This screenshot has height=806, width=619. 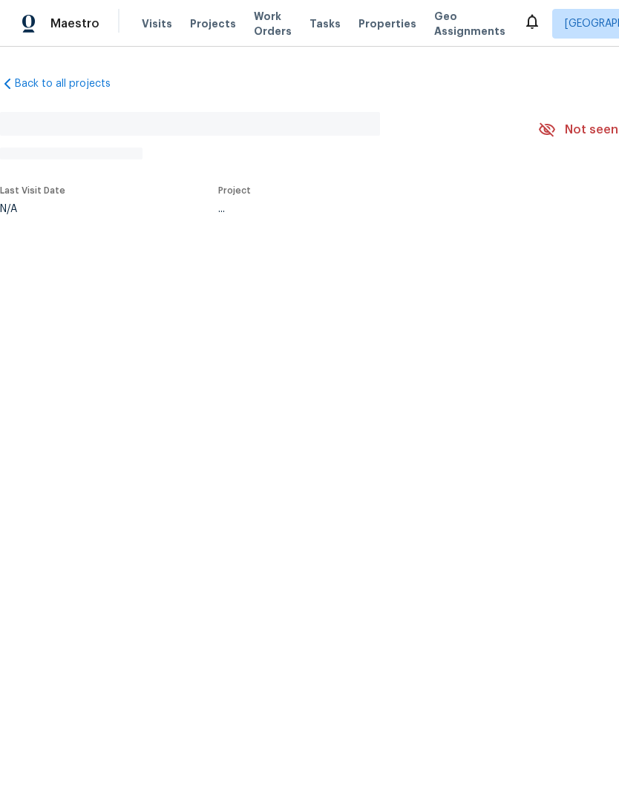 What do you see at coordinates (157, 24) in the screenshot?
I see `span: Visits` at bounding box center [157, 24].